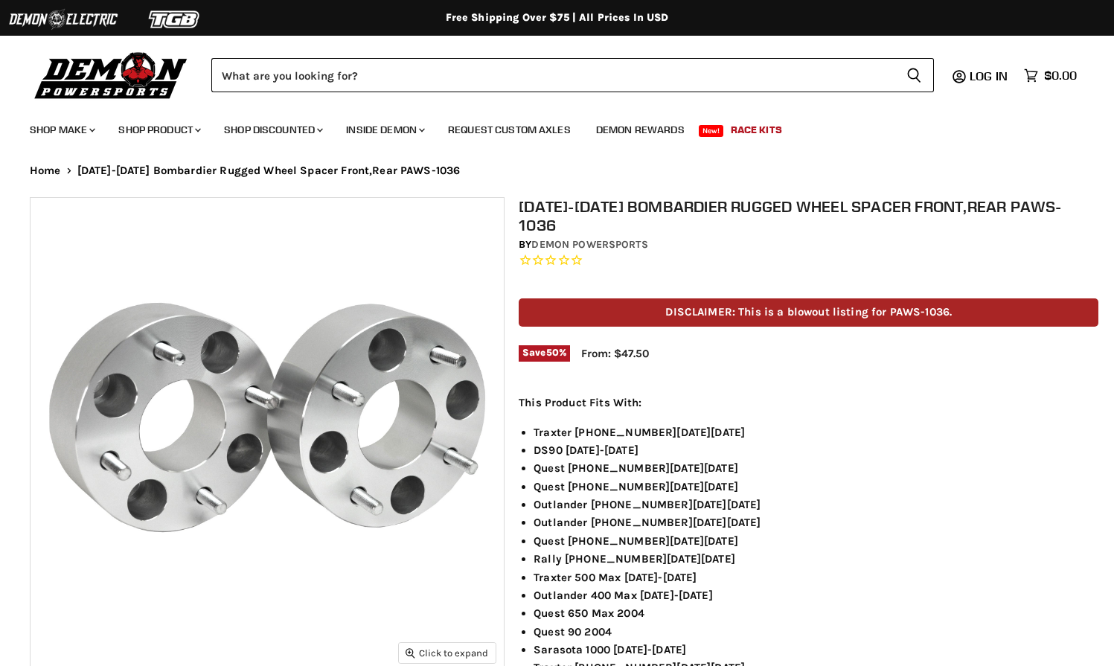 This screenshot has height=666, width=1114. I want to click on a: Shop Make, so click(61, 129).